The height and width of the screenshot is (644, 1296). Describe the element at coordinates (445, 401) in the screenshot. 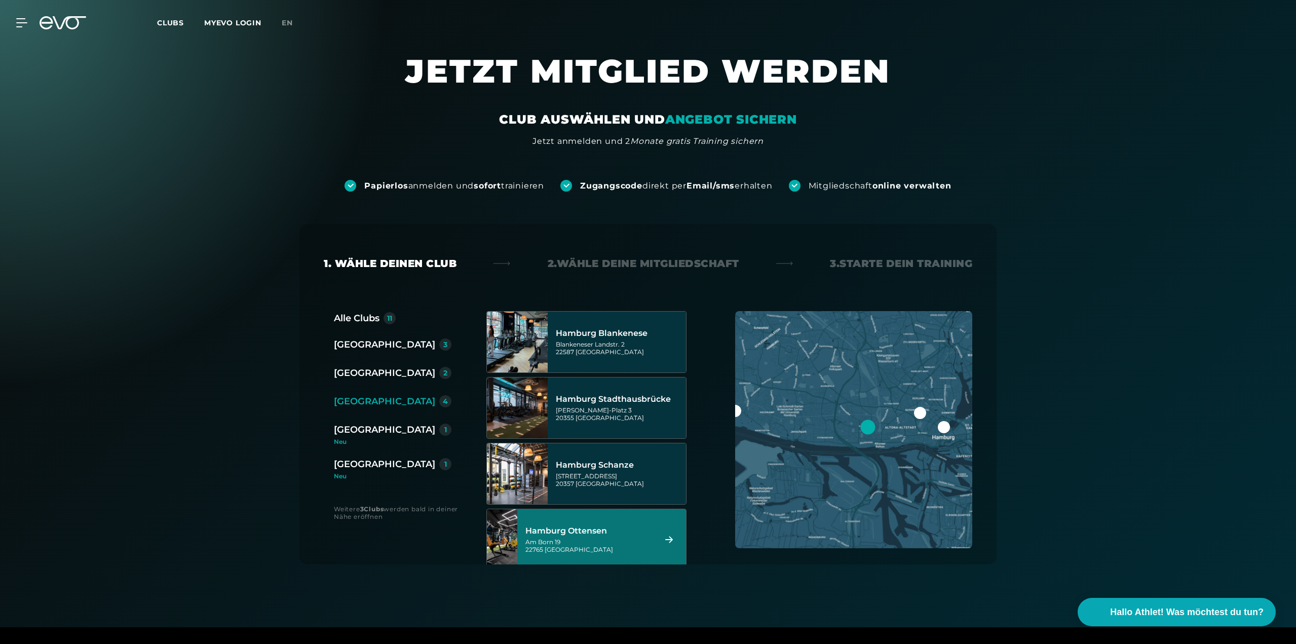

I see `div: 4` at that location.